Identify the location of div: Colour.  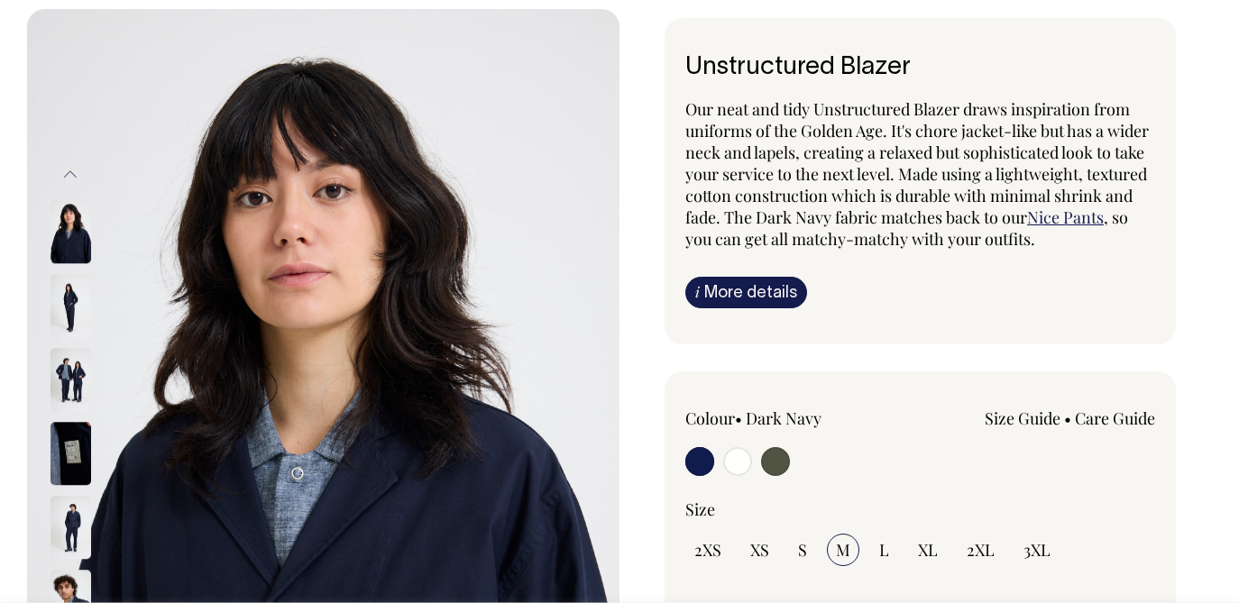
(779, 418).